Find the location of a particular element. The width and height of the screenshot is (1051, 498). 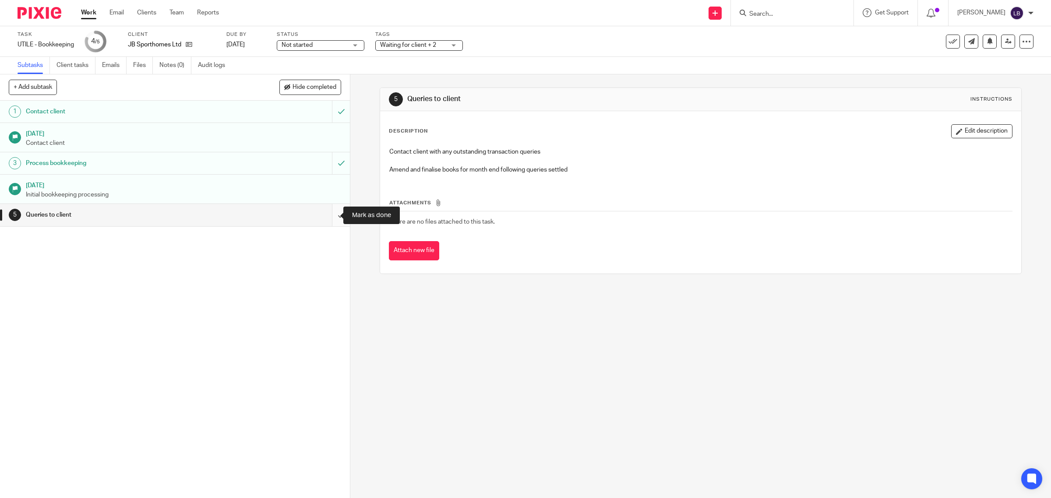

button: + Add subtask is located at coordinates (33, 87).